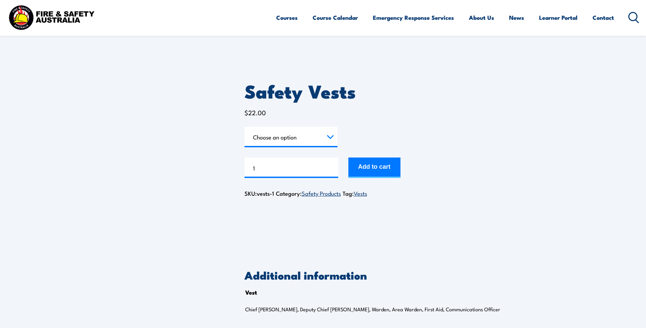 This screenshot has width=646, height=328. What do you see at coordinates (255, 112) in the screenshot?
I see `bdi: 22.00` at bounding box center [255, 112].